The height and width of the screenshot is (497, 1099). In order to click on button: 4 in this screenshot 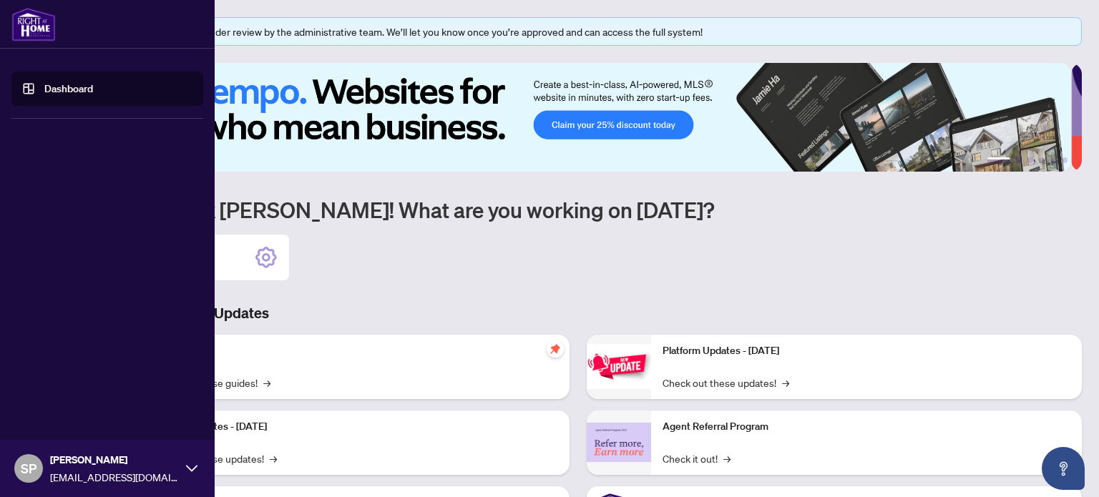, I will do `click(1042, 160)`.